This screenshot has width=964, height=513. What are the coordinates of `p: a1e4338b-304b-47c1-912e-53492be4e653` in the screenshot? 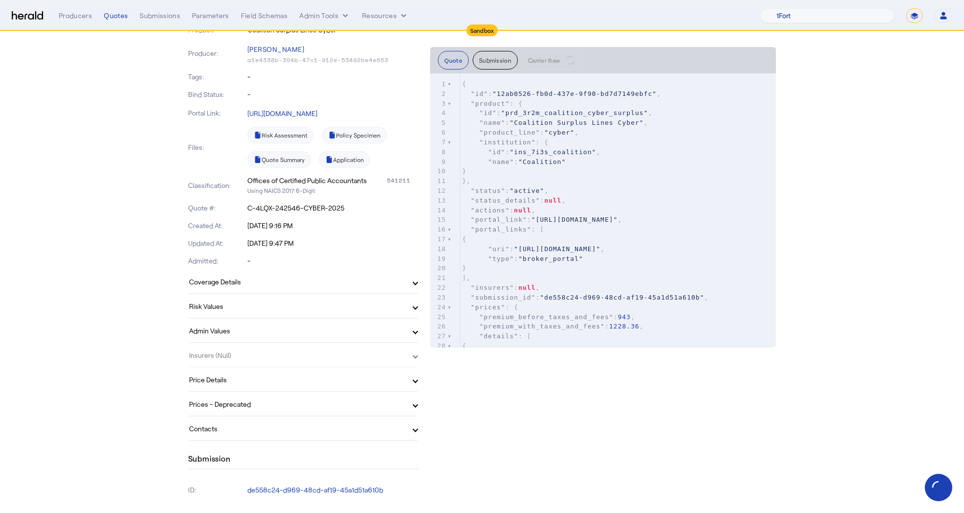 It's located at (333, 60).